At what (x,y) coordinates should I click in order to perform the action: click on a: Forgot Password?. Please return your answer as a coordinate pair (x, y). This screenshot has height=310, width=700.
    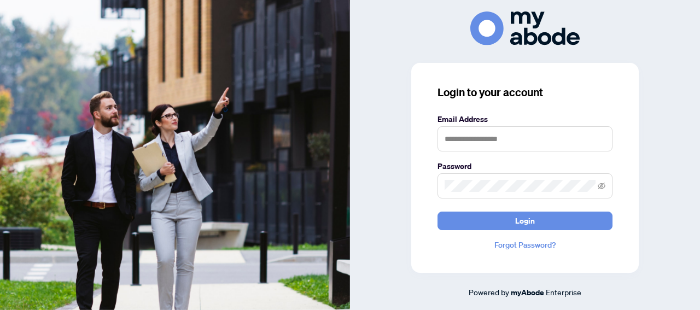
    Looking at the image, I should click on (525, 245).